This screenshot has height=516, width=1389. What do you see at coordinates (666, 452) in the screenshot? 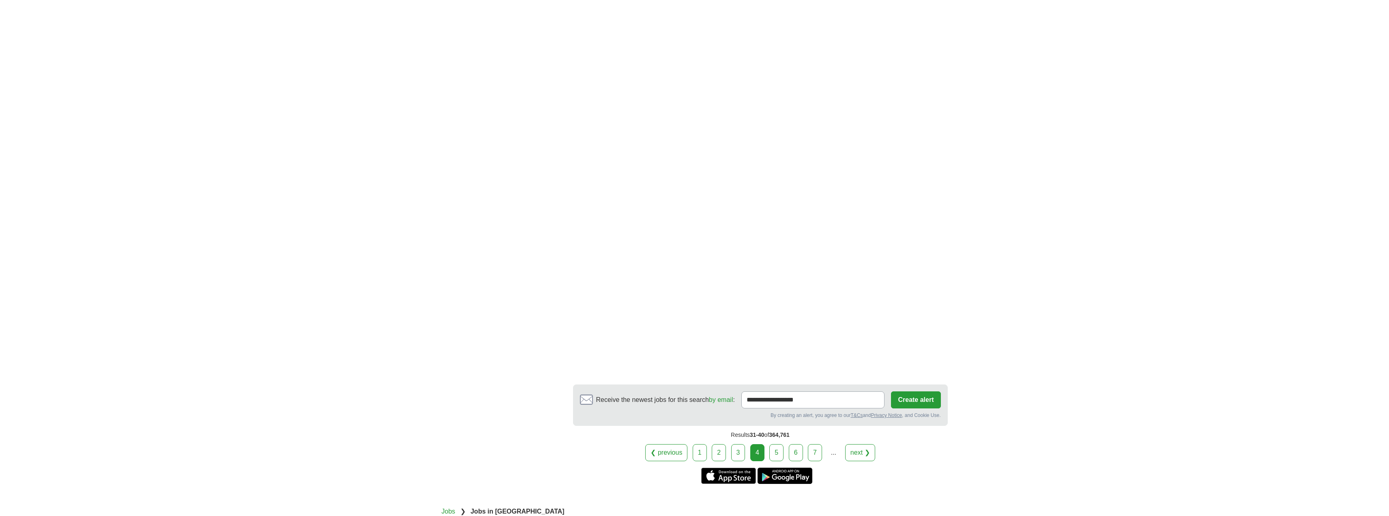
I see `a: ❮ previous` at bounding box center [666, 452].